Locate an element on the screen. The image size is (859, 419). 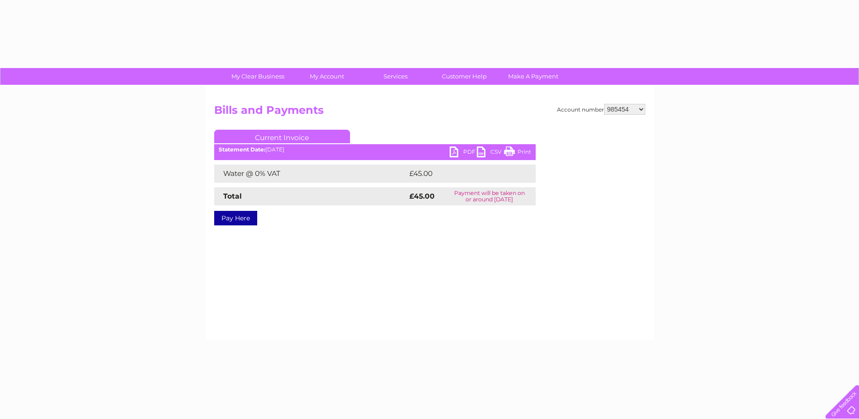
a: Current Invoice is located at coordinates (282, 136).